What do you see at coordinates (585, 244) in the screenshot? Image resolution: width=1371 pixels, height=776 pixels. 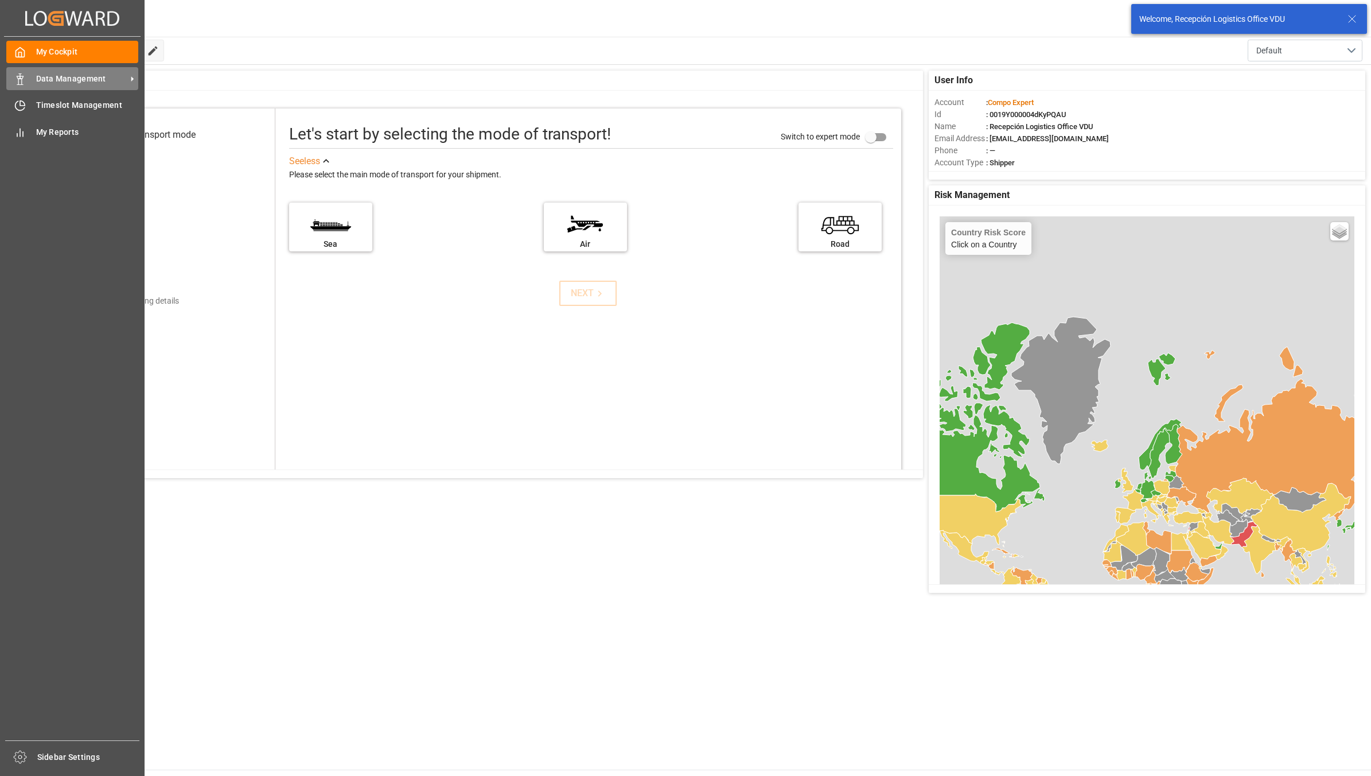 I see `div: Air` at bounding box center [585, 244].